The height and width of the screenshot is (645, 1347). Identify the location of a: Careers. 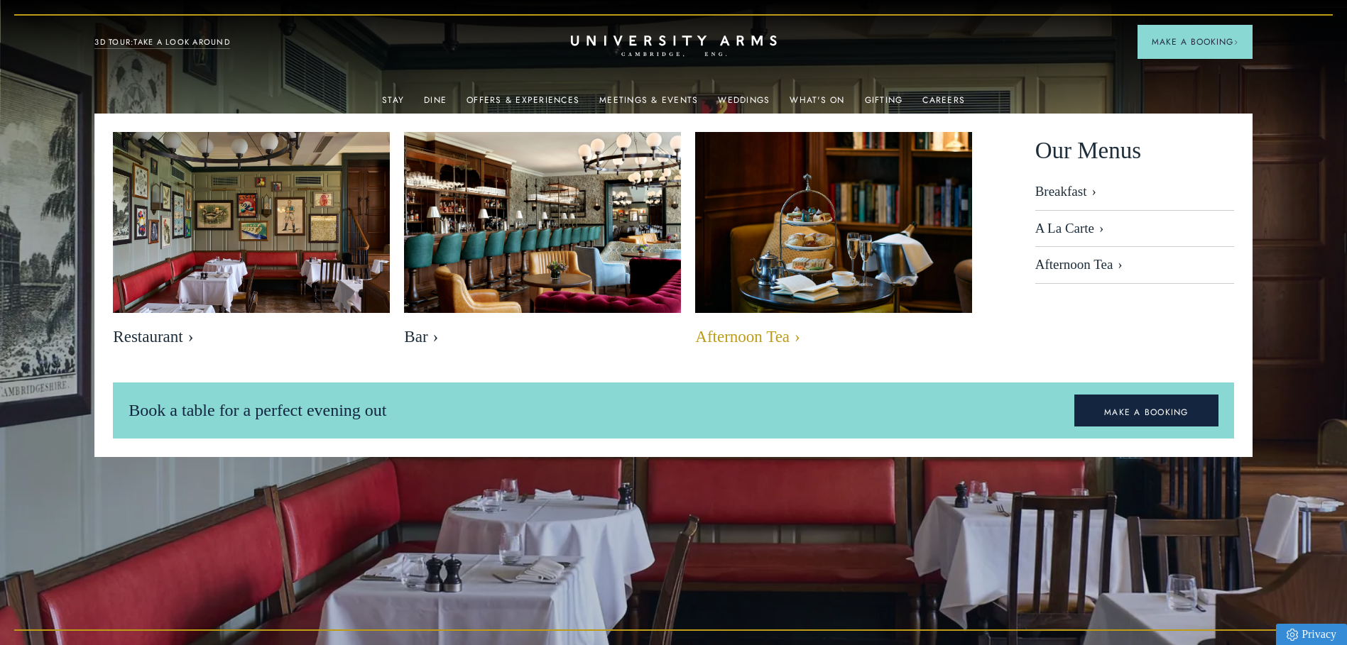
(943, 104).